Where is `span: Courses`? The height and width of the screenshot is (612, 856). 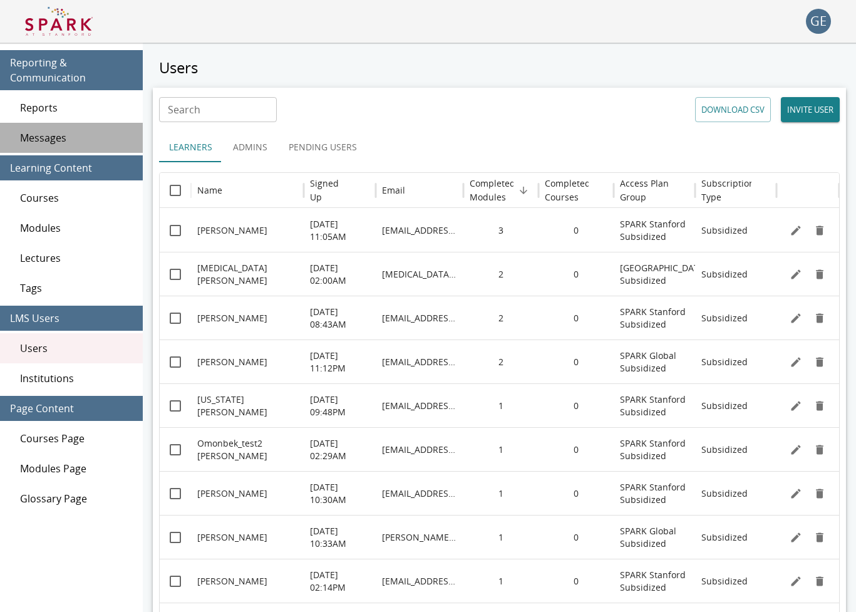 span: Courses is located at coordinates (76, 198).